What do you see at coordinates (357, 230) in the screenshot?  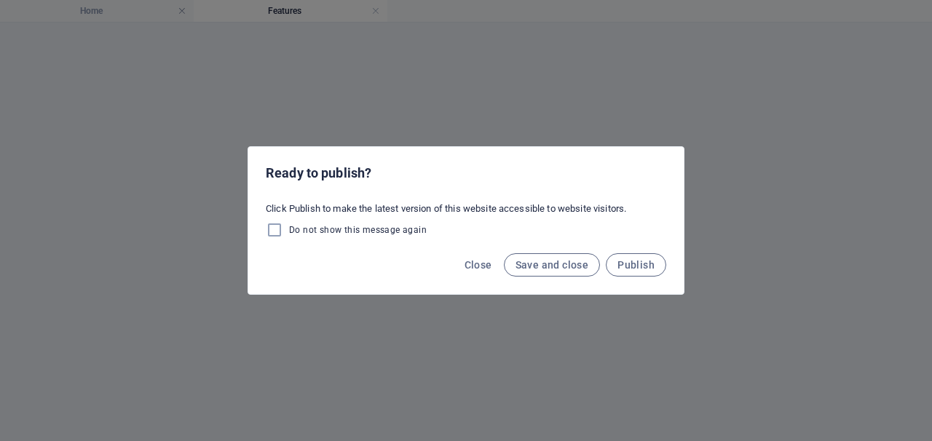 I see `span: Do not show this message again` at bounding box center [357, 230].